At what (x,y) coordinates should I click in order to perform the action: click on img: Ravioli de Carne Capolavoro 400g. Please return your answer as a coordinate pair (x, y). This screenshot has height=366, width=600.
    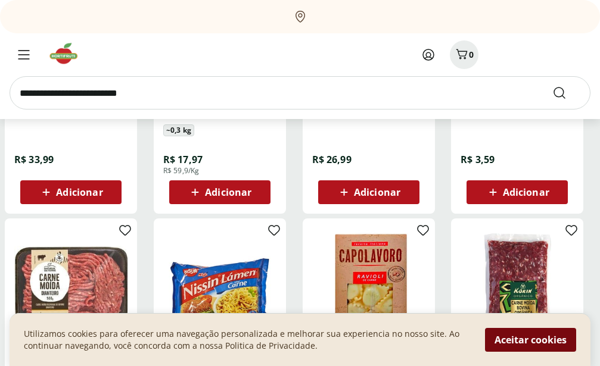
    Looking at the image, I should click on (369, 285).